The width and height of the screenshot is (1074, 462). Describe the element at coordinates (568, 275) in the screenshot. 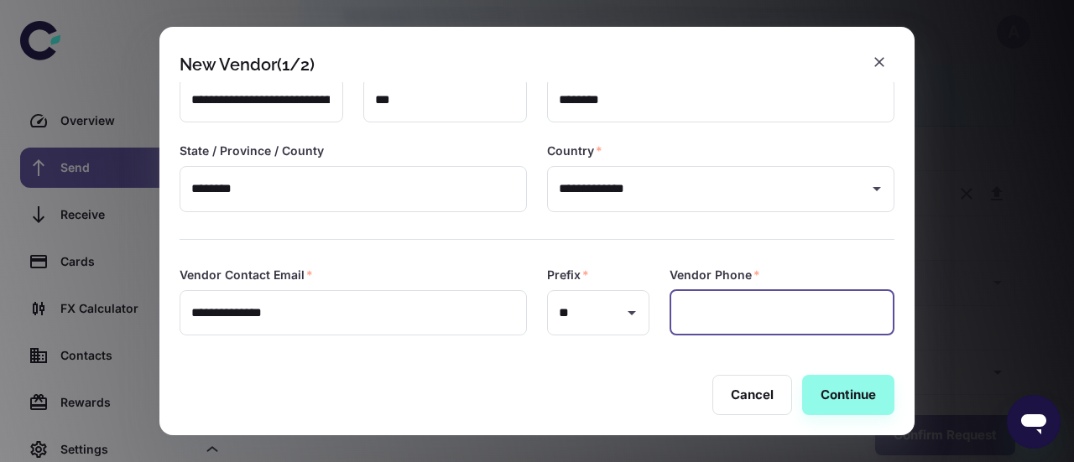

I see `label: Prefix` at that location.